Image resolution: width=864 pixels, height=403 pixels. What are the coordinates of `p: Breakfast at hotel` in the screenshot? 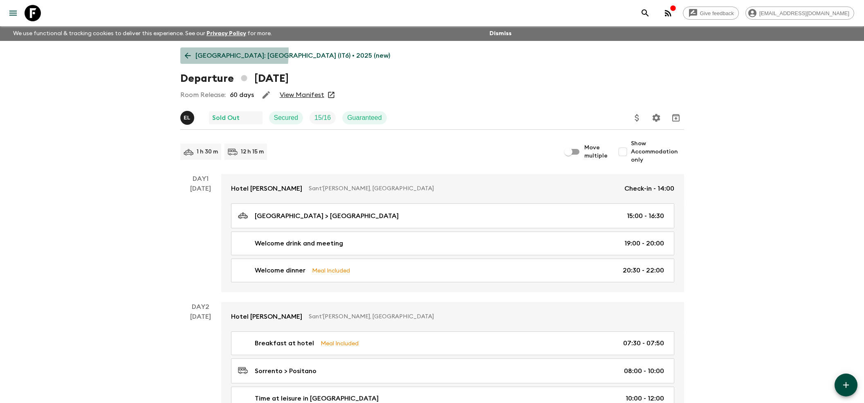 It's located at (284, 343).